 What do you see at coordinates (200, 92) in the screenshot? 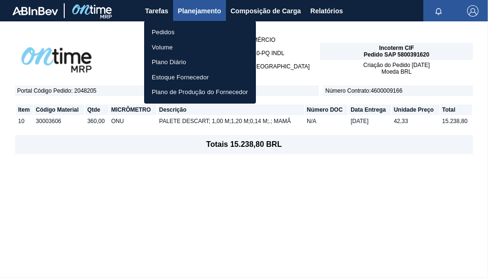
I see `a: Plano de Produção do Fornecedor` at bounding box center [200, 92].